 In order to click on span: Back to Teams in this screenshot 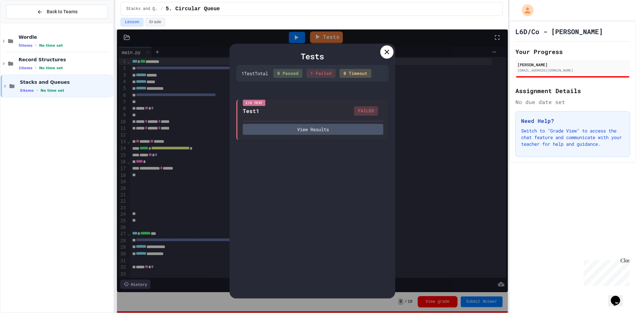, I will do `click(62, 12)`.